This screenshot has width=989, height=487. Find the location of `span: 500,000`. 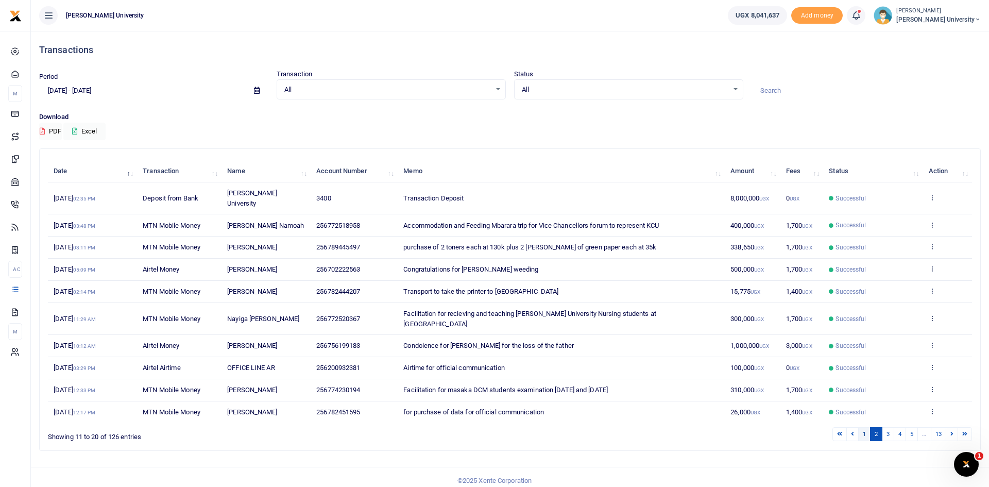

span: 500,000 is located at coordinates (747, 269).